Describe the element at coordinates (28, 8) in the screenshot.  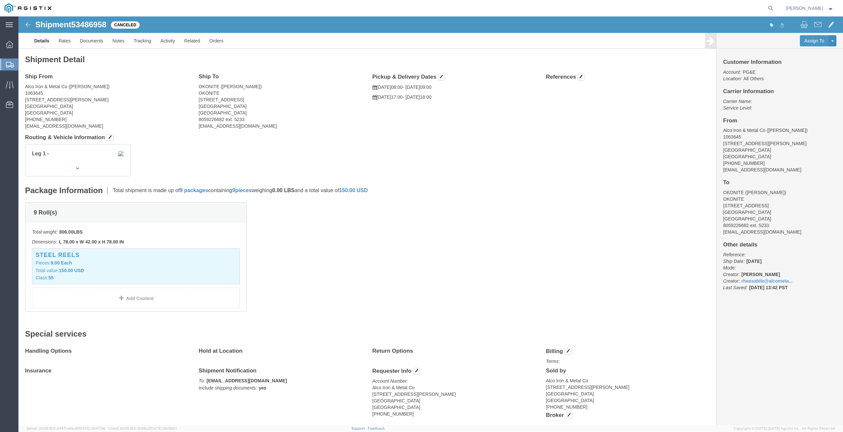
I see `img: logo` at that location.